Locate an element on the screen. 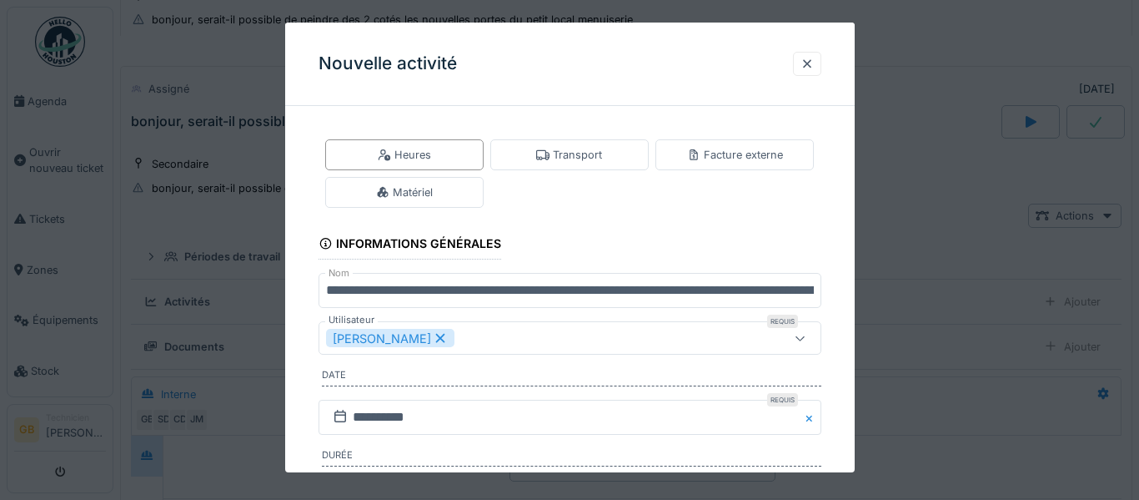 This screenshot has height=500, width=1139. div: Heures is located at coordinates (405, 154).